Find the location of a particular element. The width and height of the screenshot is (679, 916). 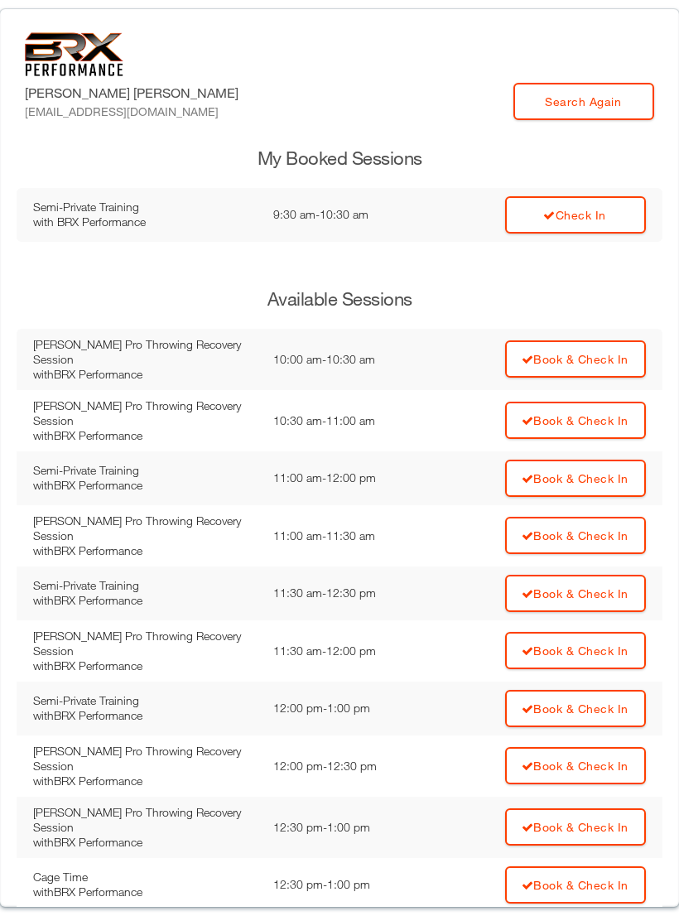

td: 11:30 am - 12:00 pm is located at coordinates (349, 651).